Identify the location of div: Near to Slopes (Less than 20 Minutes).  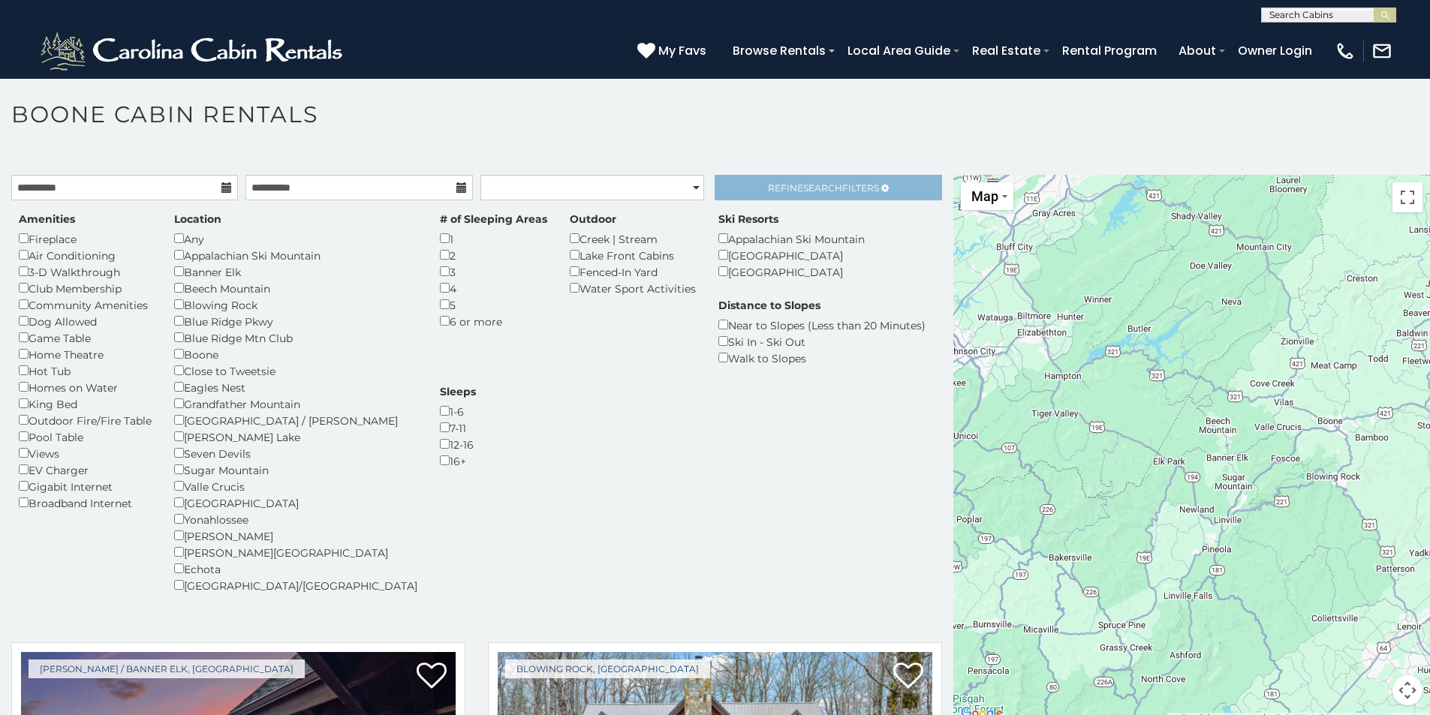
(822, 325).